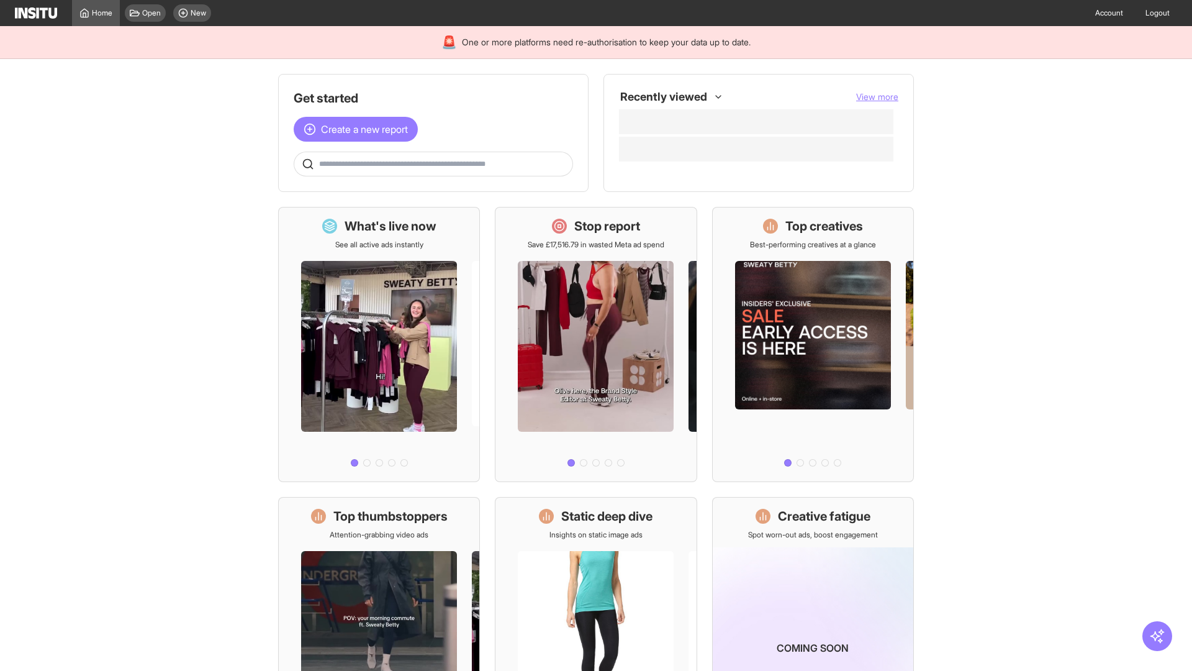 The width and height of the screenshot is (1192, 671). What do you see at coordinates (198, 13) in the screenshot?
I see `span: New` at bounding box center [198, 13].